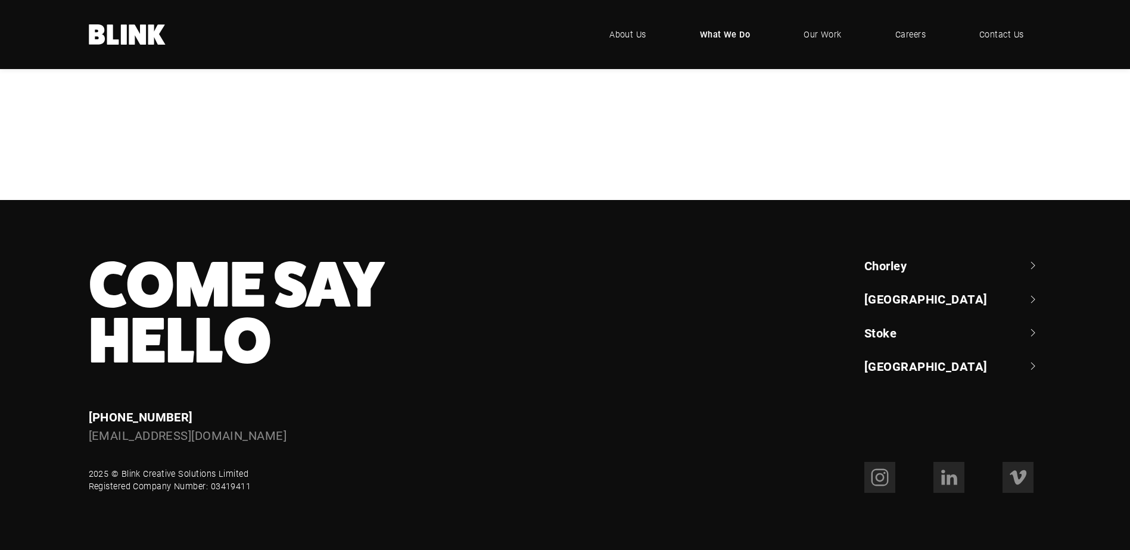 This screenshot has height=550, width=1130. Describe the element at coordinates (725, 35) in the screenshot. I see `a: What We Do` at that location.